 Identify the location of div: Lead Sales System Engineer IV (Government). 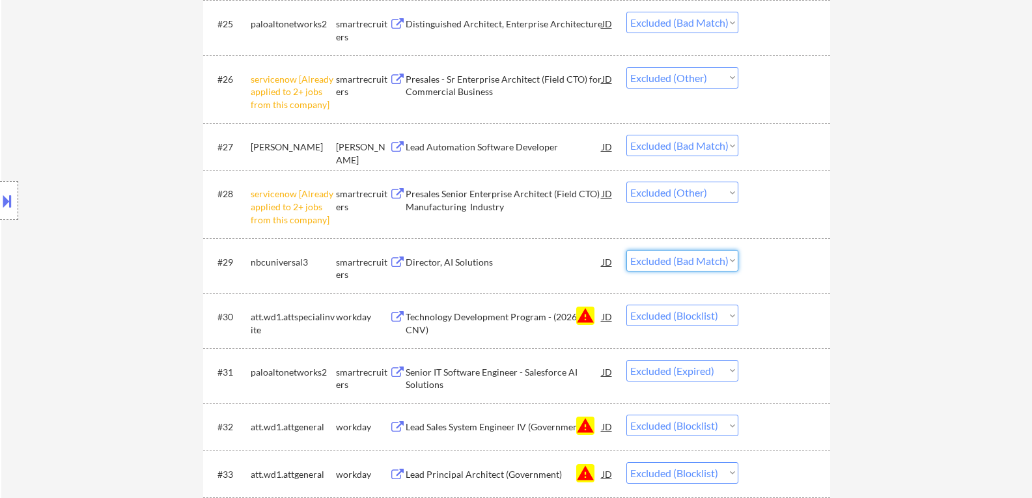
(504, 427).